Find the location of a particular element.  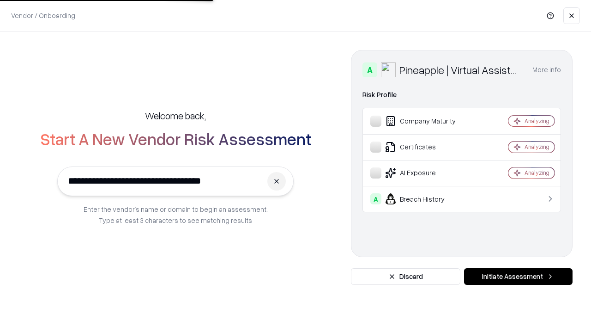

p: Vendor / Onboarding is located at coordinates (43, 15).